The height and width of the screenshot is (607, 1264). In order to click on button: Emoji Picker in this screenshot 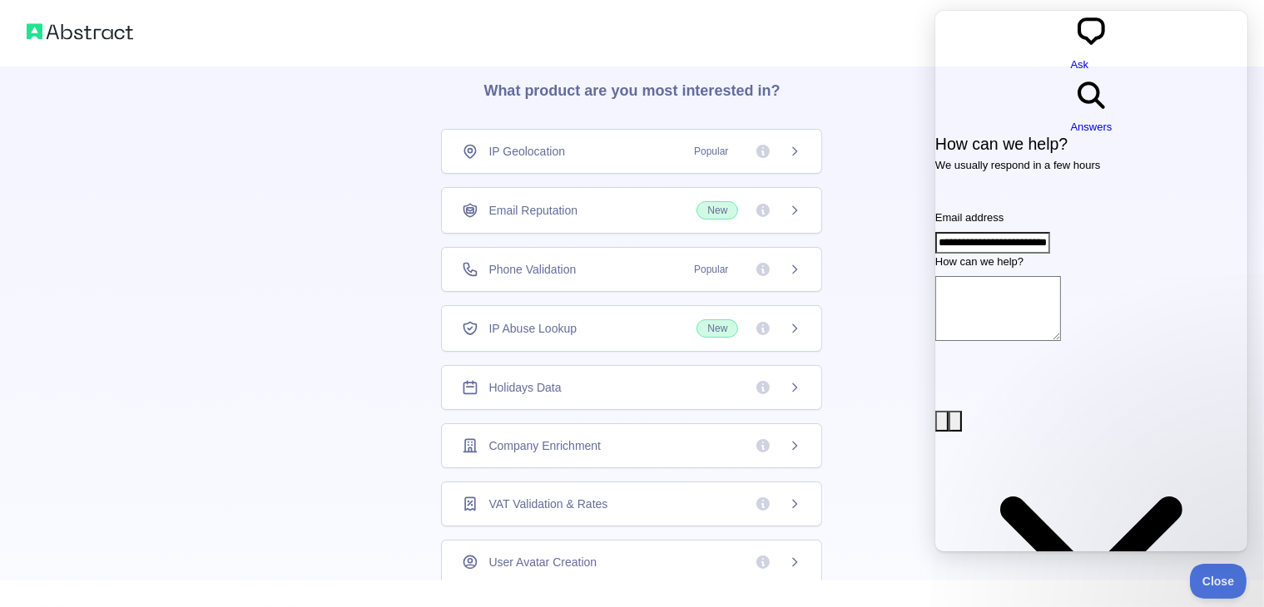, I will do `click(20, 411)`.